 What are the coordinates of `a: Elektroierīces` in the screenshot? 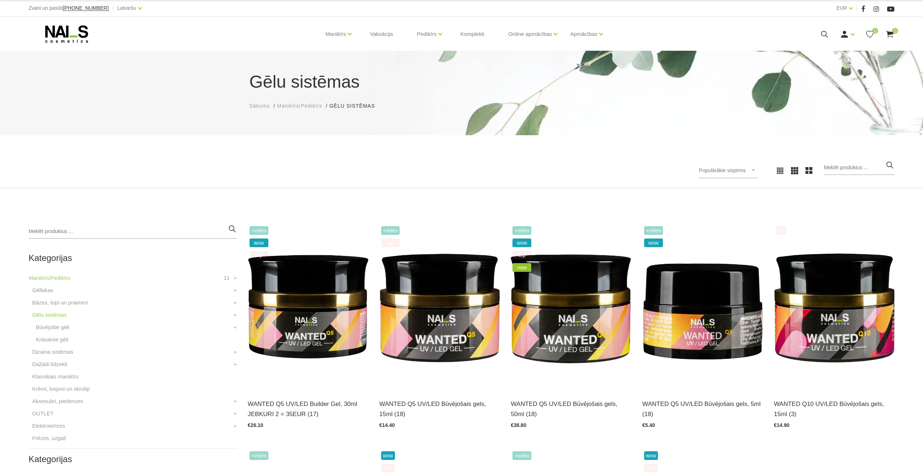 It's located at (49, 426).